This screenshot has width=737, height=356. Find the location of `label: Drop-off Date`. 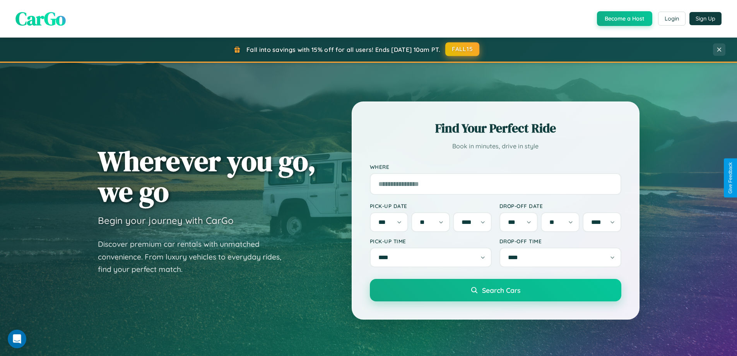

label: Drop-off Date is located at coordinates (561, 206).